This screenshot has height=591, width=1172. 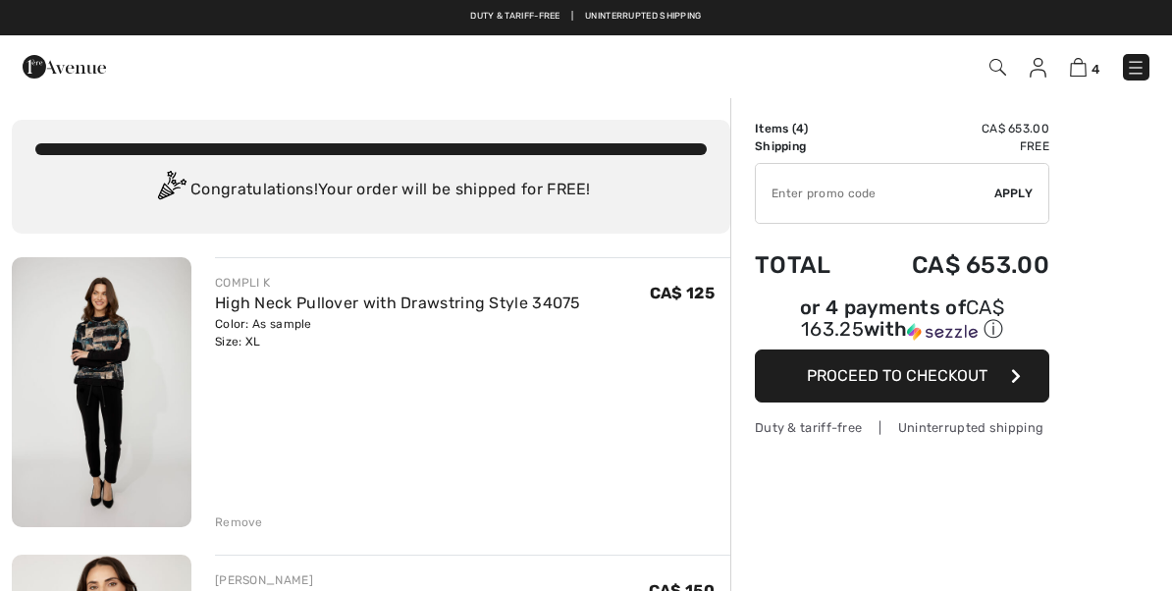 I want to click on img: 1ère Avenue, so click(x=64, y=67).